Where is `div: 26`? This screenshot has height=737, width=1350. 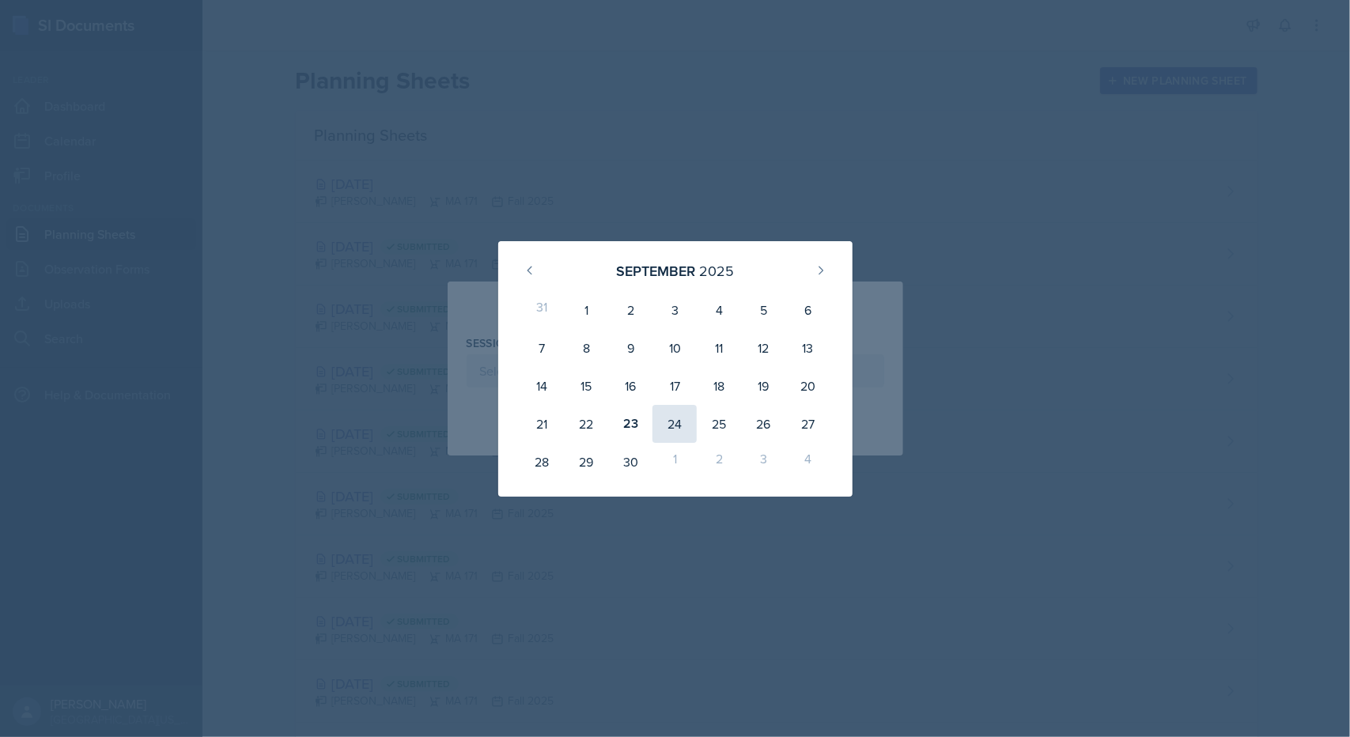
div: 26 is located at coordinates (763, 424).